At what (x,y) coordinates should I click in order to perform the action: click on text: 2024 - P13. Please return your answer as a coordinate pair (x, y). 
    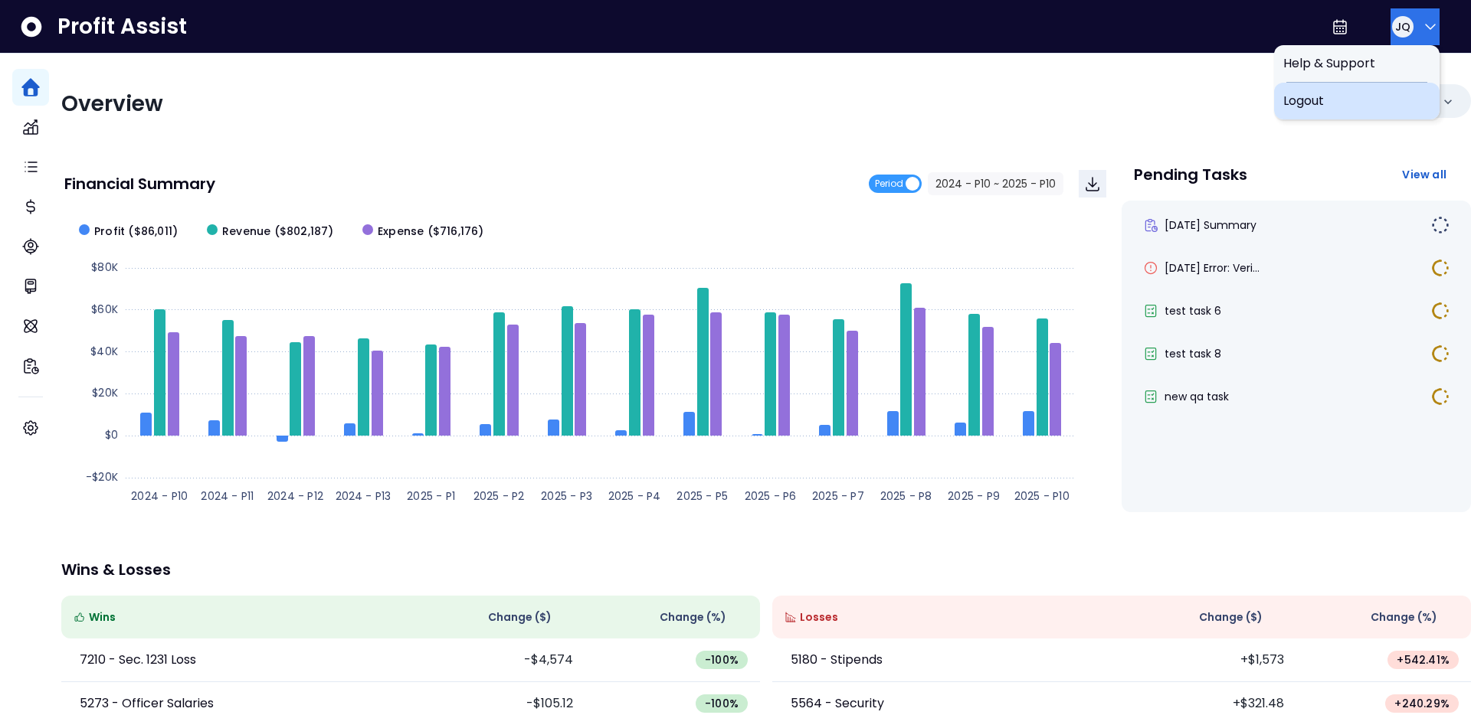
    Looking at the image, I should click on (363, 496).